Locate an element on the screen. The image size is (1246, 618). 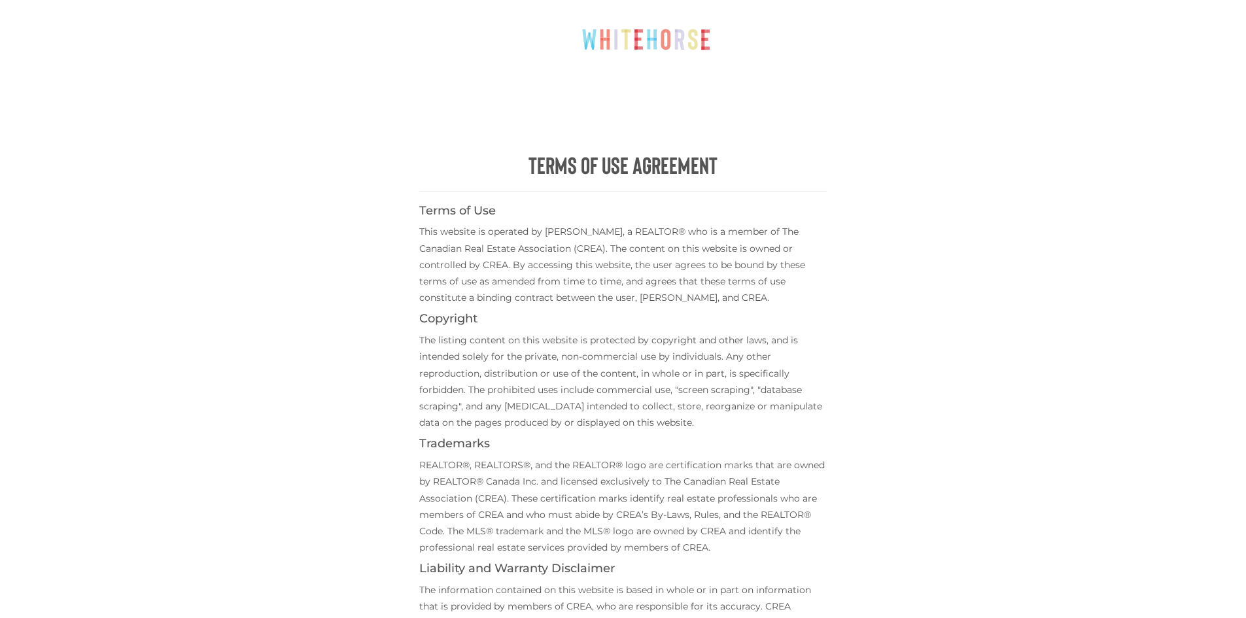
h4: Copyright is located at coordinates (622, 319).